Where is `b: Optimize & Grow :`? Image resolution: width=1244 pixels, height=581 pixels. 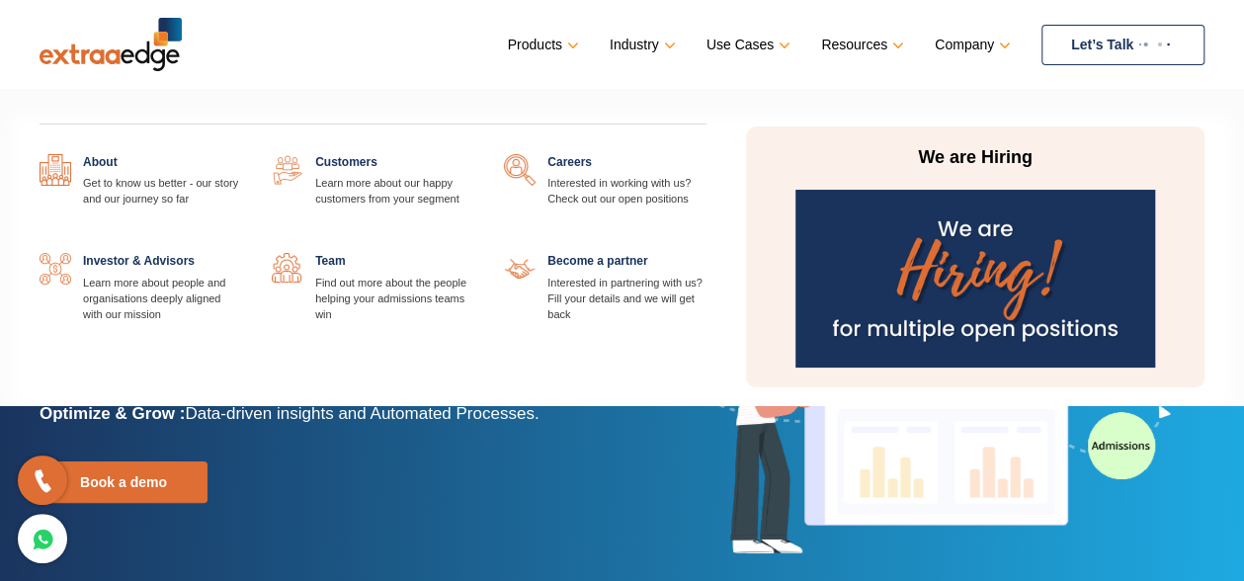 b: Optimize & Grow : is located at coordinates (112, 413).